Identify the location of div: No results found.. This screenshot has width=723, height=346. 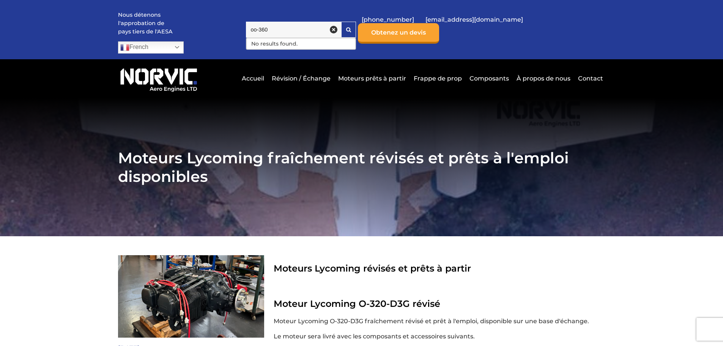
(301, 44).